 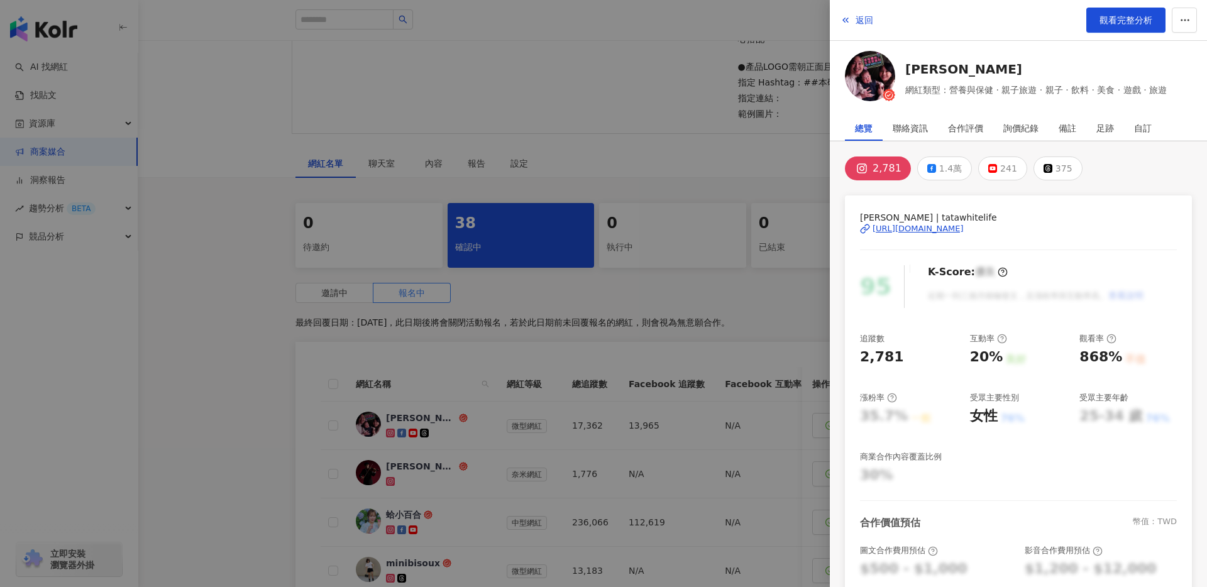 What do you see at coordinates (988, 339) in the screenshot?
I see `div: 互動率` at bounding box center [988, 339].